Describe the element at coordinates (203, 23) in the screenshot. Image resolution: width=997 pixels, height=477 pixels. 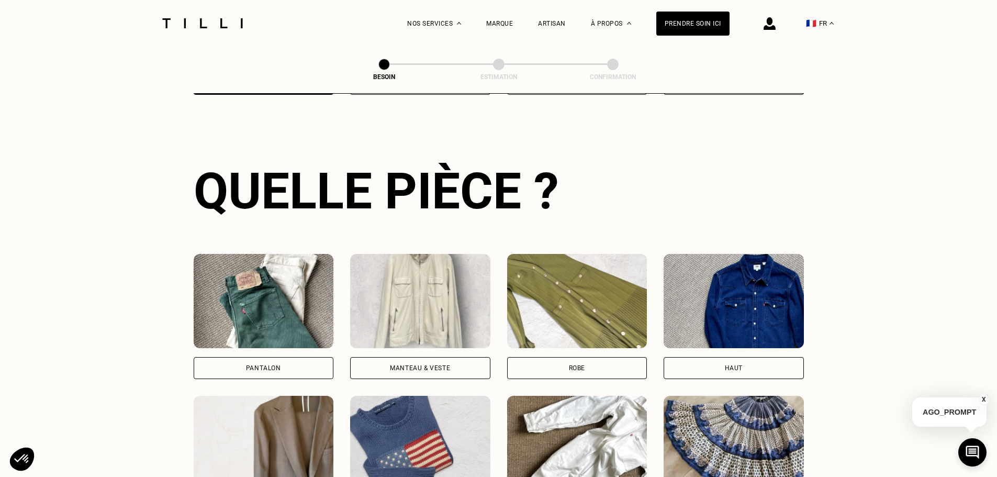
I see `img: Logo du service de couturière Tilli` at that location.